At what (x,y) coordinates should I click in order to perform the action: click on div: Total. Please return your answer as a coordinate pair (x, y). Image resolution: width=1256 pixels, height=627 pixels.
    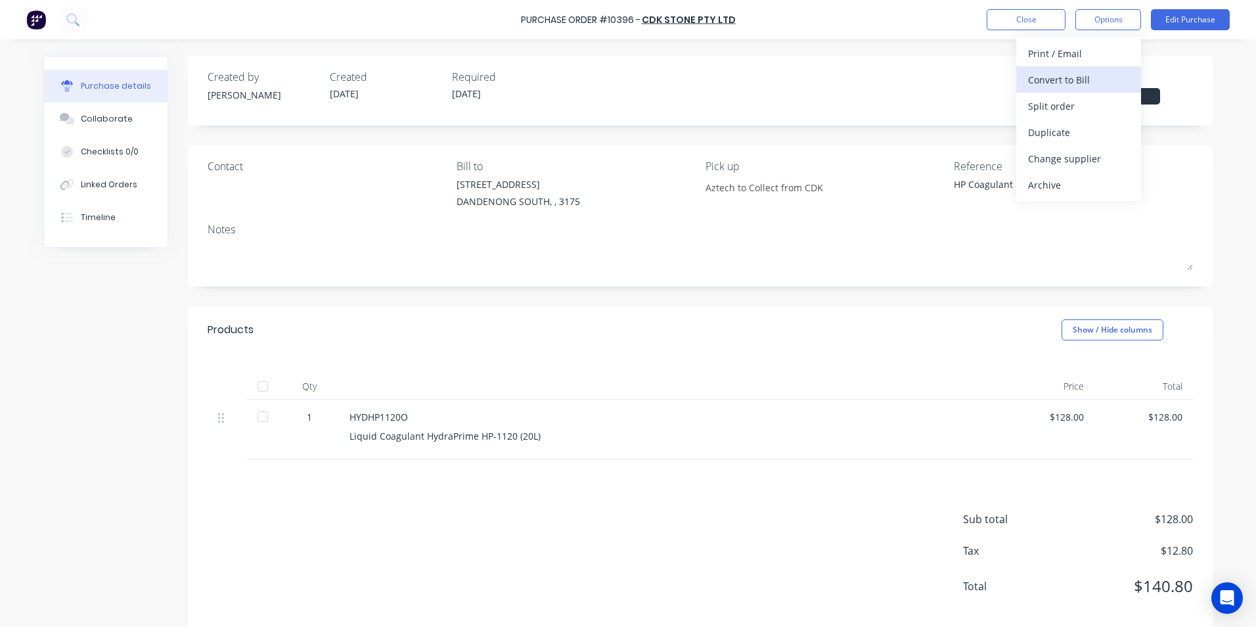
    Looking at the image, I should click on (1143, 386).